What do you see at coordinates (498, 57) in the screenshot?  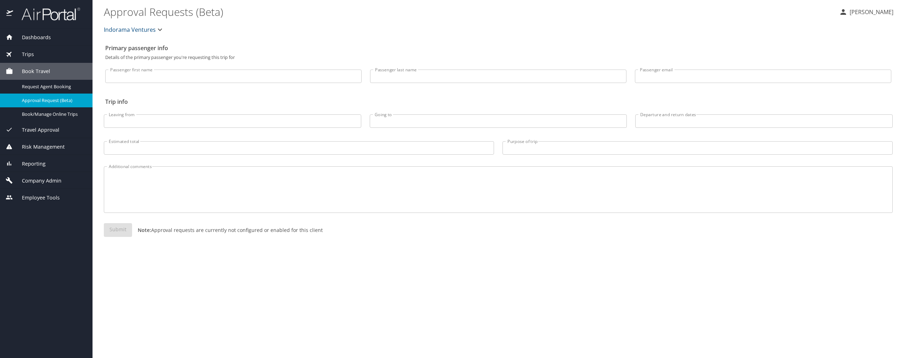 I see `p: Details of the primary passenger you're requesting this trip for` at bounding box center [498, 57].